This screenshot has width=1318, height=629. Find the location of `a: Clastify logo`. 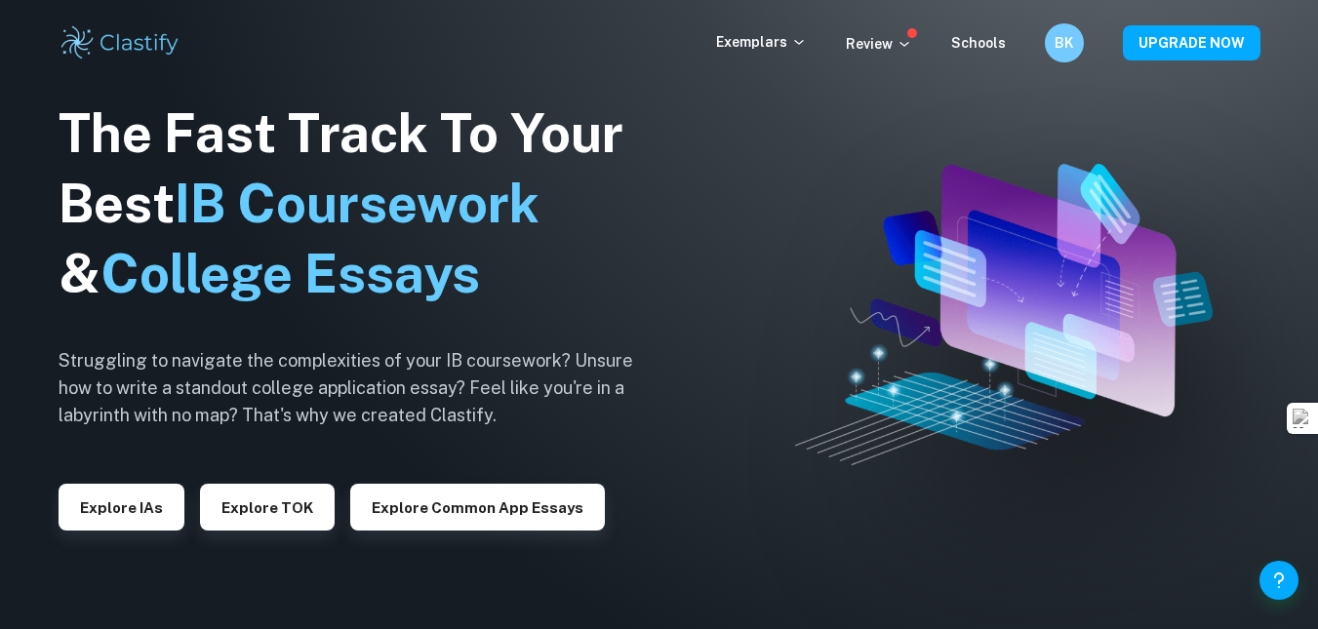

a: Clastify logo is located at coordinates (120, 43).